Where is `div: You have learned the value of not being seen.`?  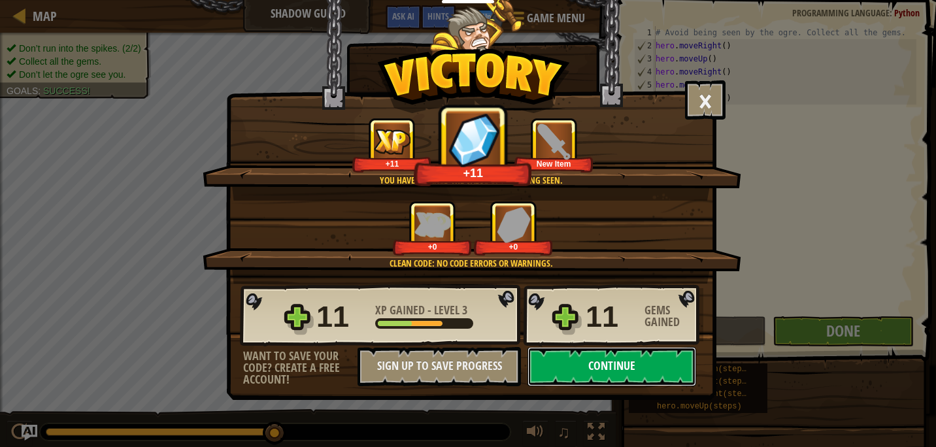
div: You have learned the value of not being seen. is located at coordinates (471, 180).